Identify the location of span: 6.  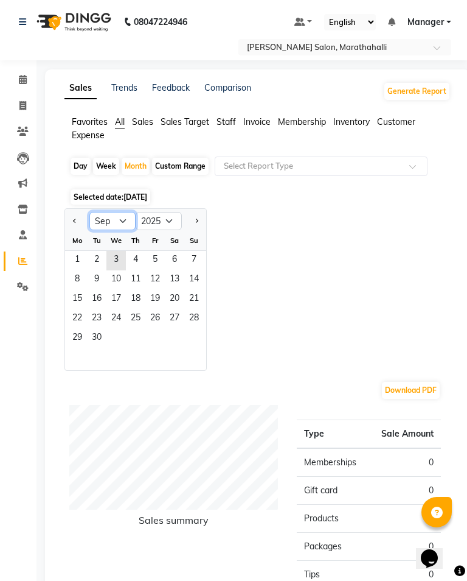
(175, 261).